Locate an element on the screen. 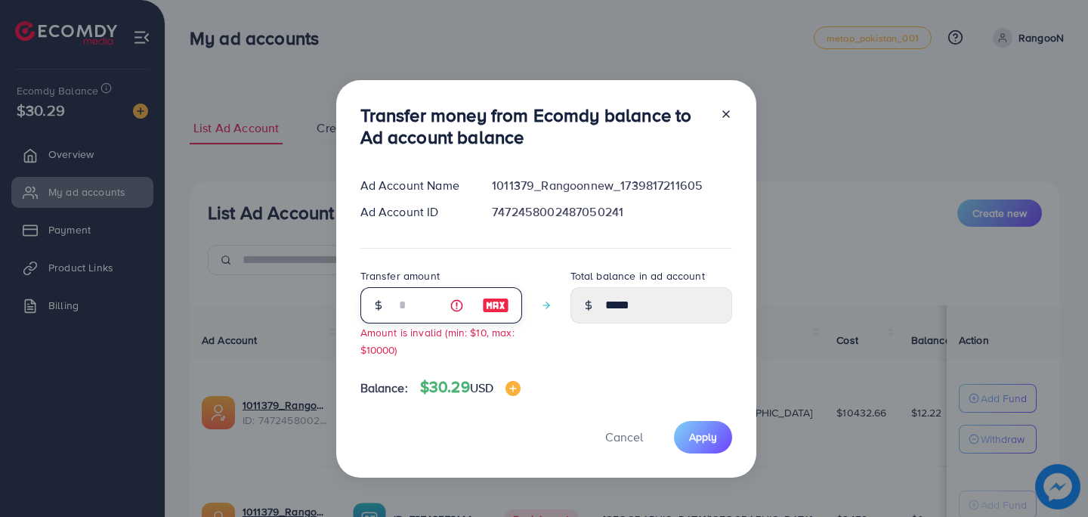 This screenshot has width=1088, height=517. div: 1011379_Rangoonnew_1739817211605 is located at coordinates (611, 185).